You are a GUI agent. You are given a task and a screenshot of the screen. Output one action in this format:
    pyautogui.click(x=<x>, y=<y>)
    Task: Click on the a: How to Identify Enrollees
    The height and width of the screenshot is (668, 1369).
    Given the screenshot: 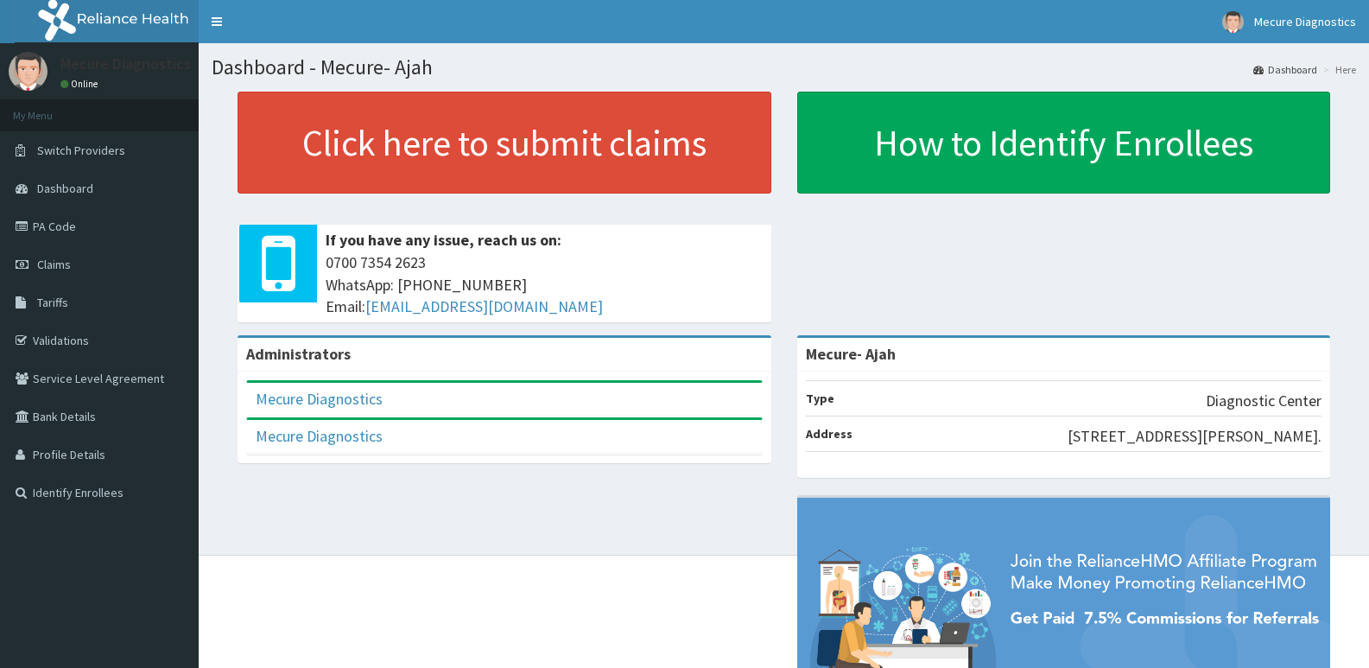 What is the action you would take?
    pyautogui.click(x=1064, y=143)
    